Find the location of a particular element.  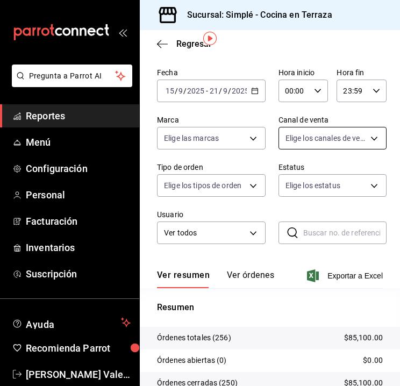

label: Fecha is located at coordinates (211, 73).